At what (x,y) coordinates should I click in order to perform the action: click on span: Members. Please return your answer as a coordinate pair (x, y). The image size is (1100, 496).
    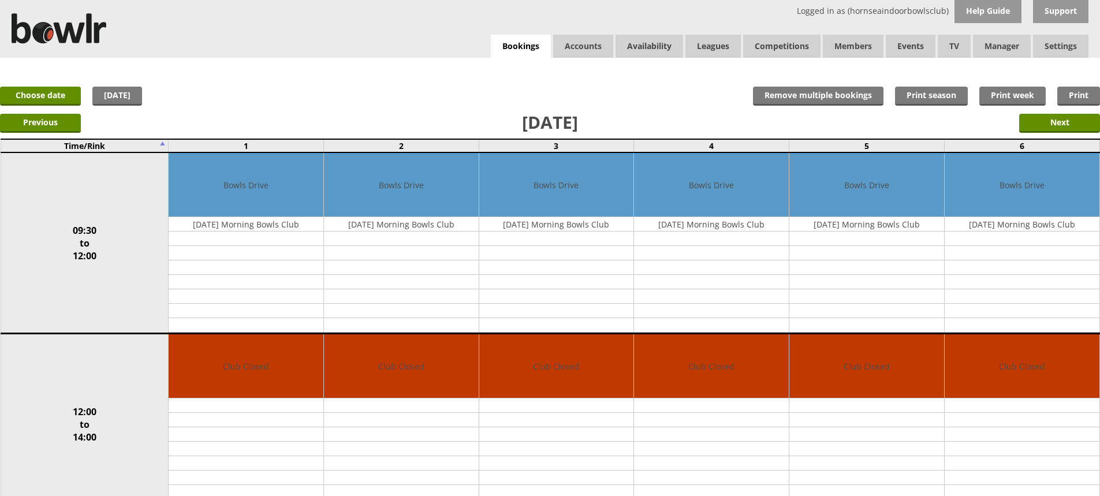
    Looking at the image, I should click on (853, 46).